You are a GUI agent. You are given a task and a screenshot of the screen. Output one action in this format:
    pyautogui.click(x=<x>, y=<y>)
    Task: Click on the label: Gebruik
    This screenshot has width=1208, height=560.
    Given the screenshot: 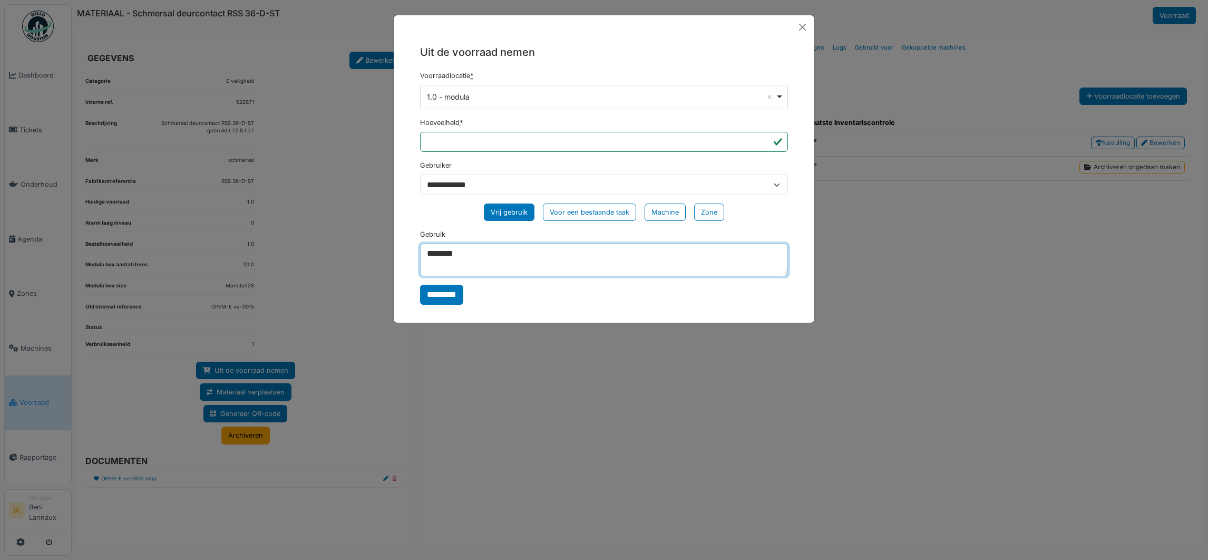 What is the action you would take?
    pyautogui.click(x=433, y=234)
    